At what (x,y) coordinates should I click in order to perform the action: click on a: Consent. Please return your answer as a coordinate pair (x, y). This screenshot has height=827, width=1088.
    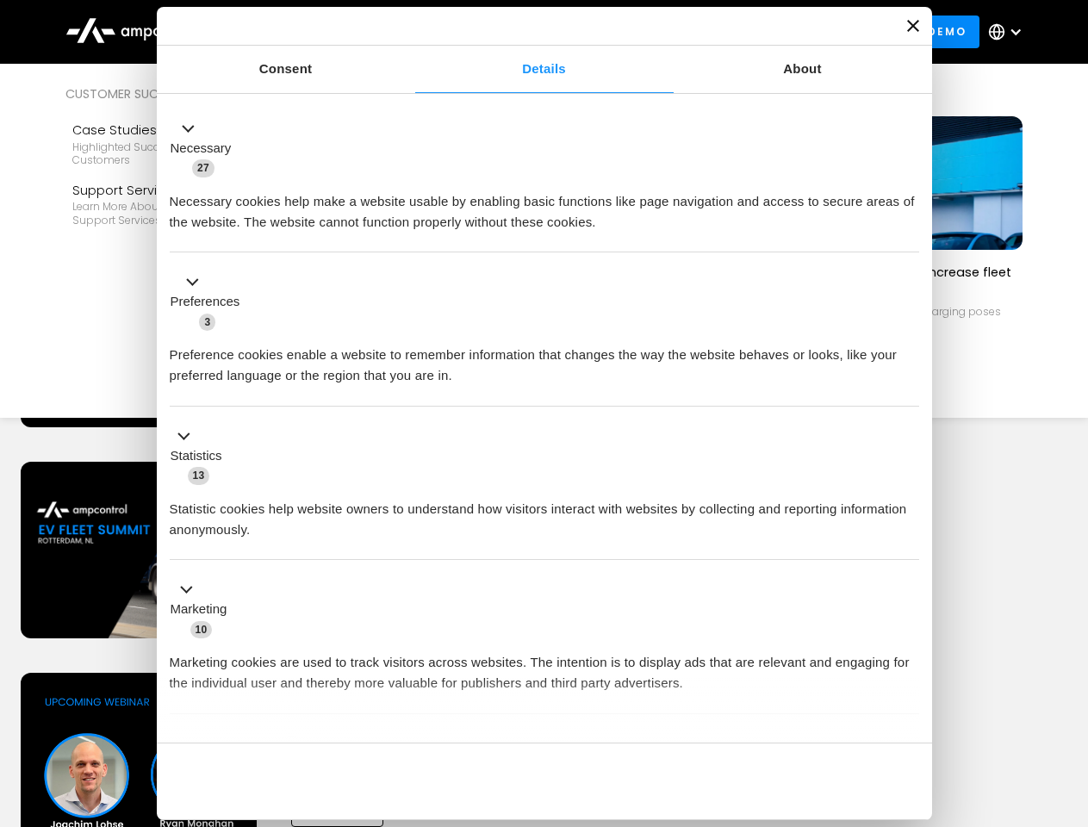
    Looking at the image, I should click on (286, 69).